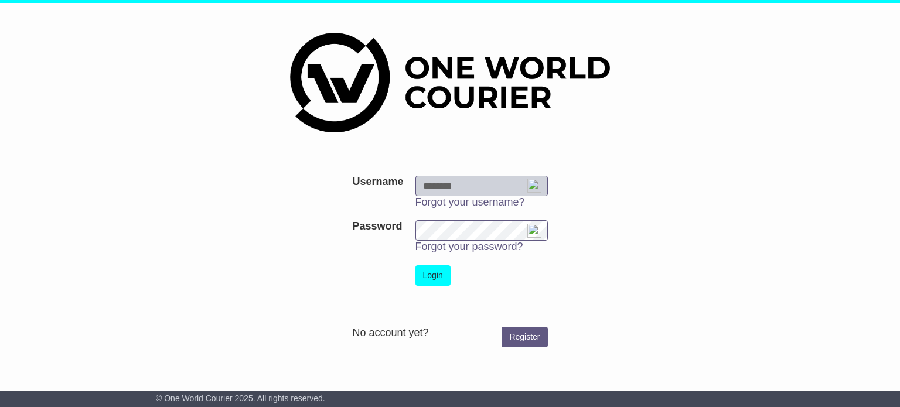 Image resolution: width=900 pixels, height=407 pixels. What do you see at coordinates (450, 83) in the screenshot?
I see `img: One World` at bounding box center [450, 83].